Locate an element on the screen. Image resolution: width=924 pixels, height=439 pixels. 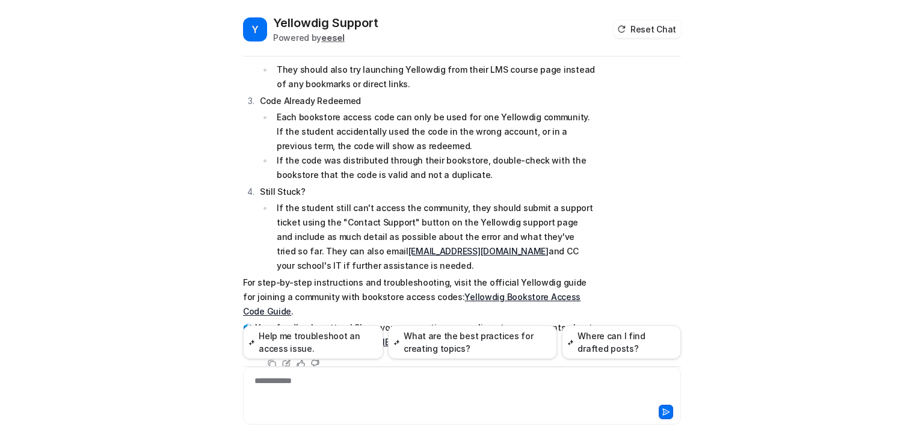
li: Each bookstore access code can only be used for one Yellowdig community. If the student accidenta... is located at coordinates (434, 132).